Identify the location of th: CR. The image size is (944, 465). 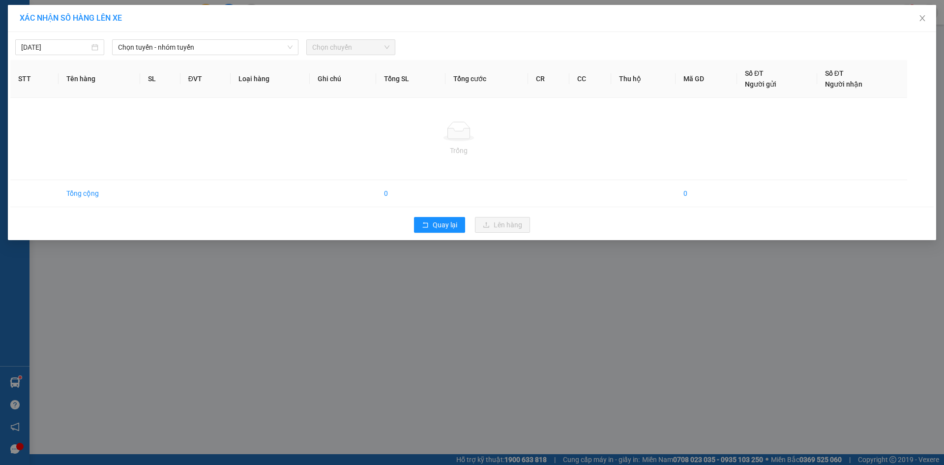
(549, 79).